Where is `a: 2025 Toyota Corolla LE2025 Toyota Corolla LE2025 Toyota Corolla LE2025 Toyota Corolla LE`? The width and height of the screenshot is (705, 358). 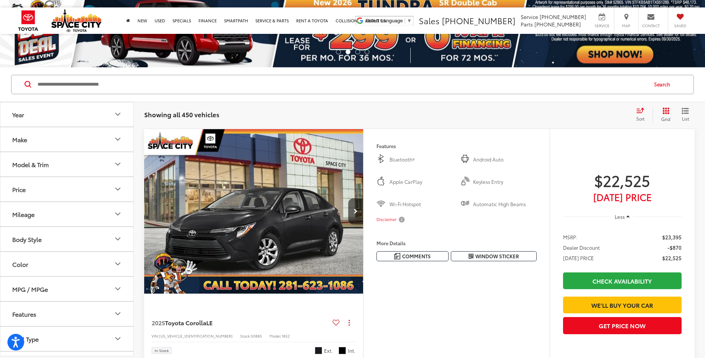
a: 2025 Toyota Corolla LE2025 Toyota Corolla LE2025 Toyota Corolla LE2025 Toyota Corolla LE is located at coordinates (254, 211).